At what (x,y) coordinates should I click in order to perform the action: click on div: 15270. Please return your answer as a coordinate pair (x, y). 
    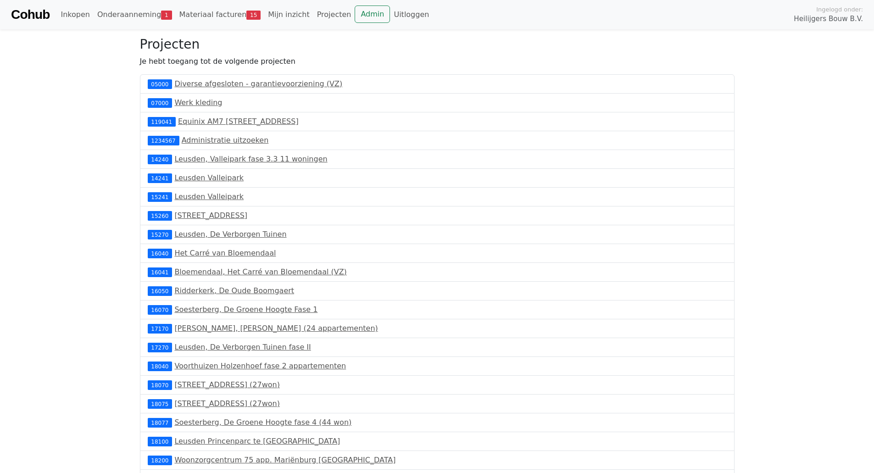
    Looking at the image, I should click on (160, 234).